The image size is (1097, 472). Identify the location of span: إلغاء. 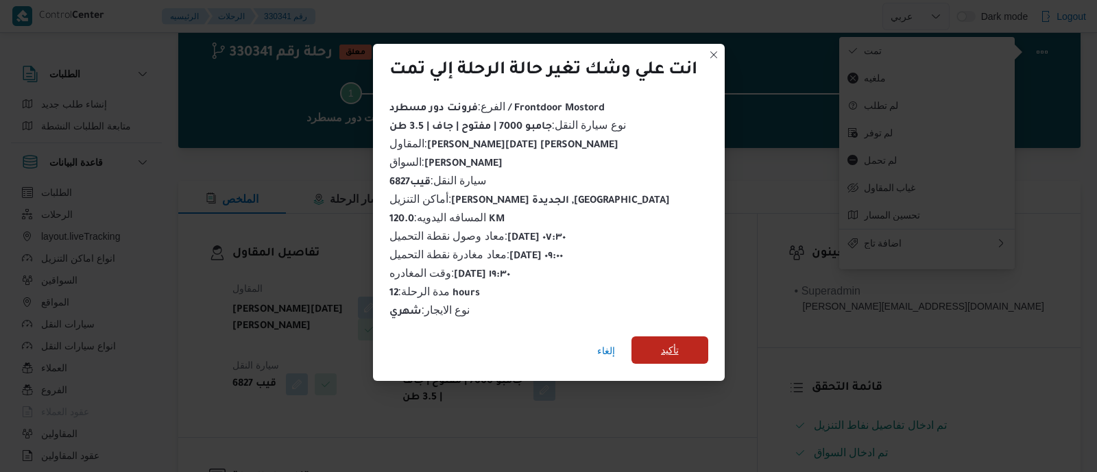
(606, 351).